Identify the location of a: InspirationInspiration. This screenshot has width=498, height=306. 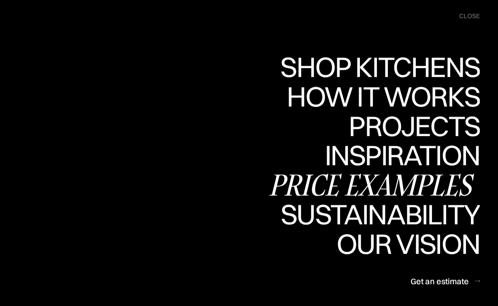
(397, 156).